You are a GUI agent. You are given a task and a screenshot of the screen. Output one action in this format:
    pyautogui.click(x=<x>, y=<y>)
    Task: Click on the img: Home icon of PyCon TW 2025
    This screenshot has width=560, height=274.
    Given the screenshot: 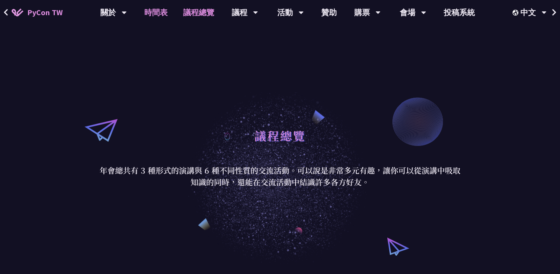 What is the action you would take?
    pyautogui.click(x=17, y=12)
    